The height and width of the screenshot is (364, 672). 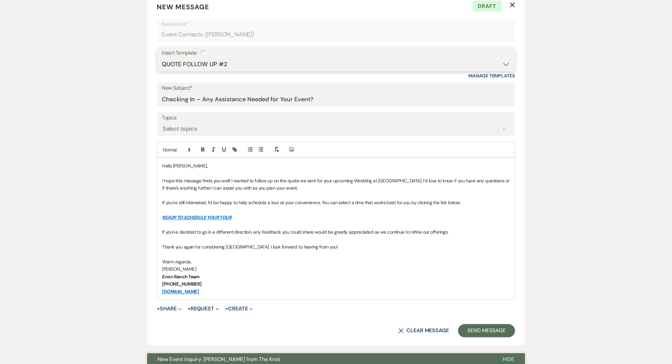 What do you see at coordinates (486, 331) in the screenshot?
I see `button: Send Message` at bounding box center [486, 331].